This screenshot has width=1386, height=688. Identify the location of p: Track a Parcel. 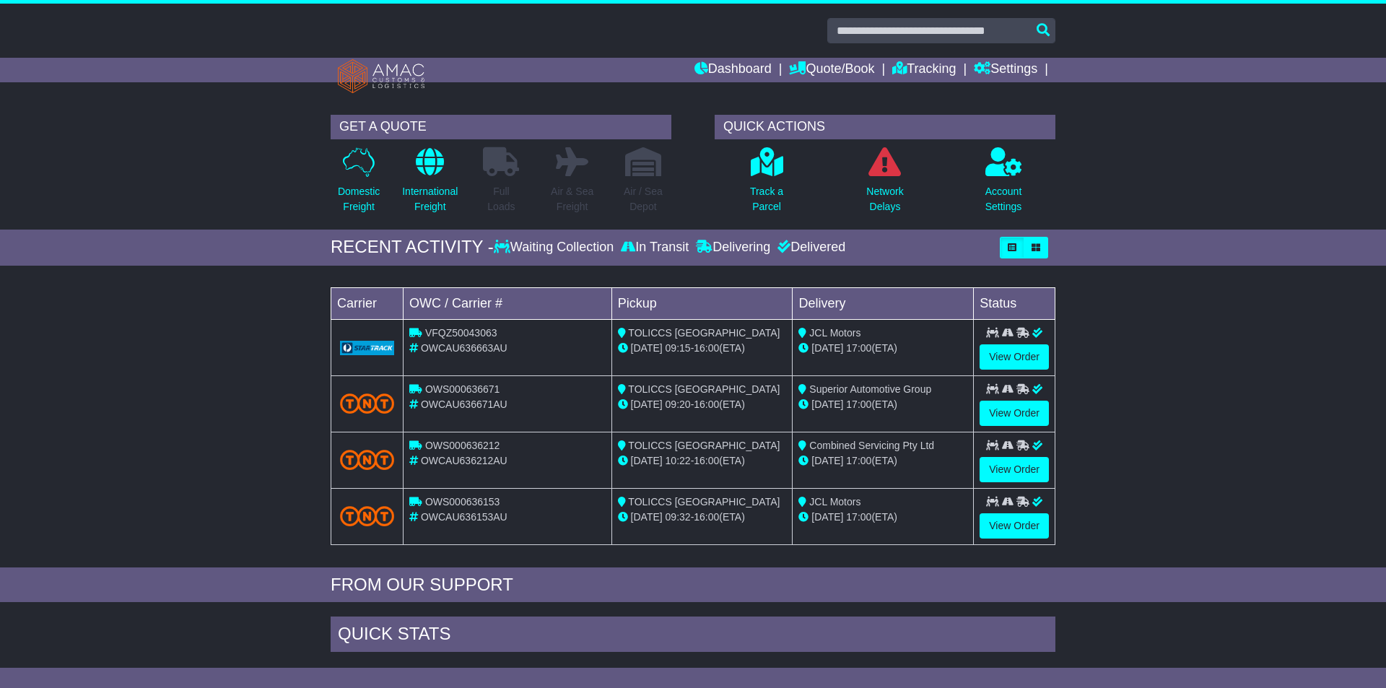
(767, 199).